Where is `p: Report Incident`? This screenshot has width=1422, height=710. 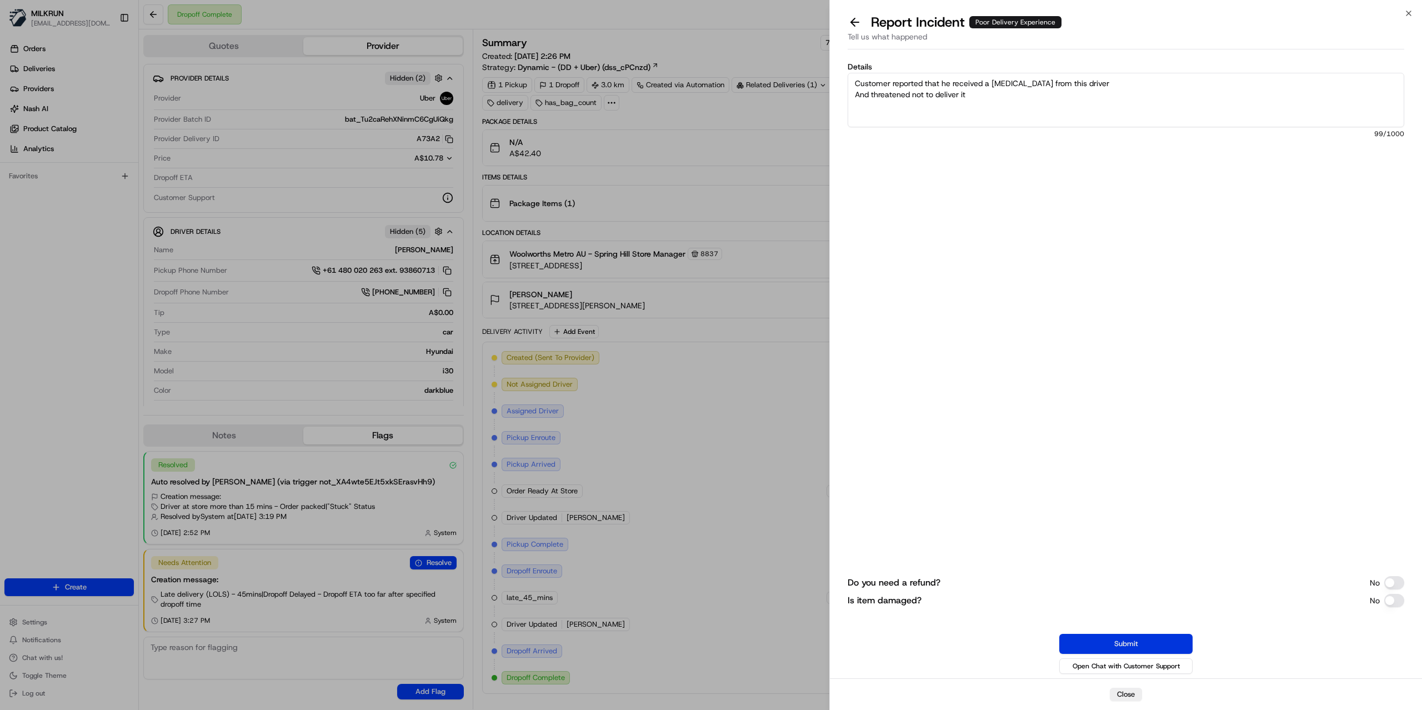
p: Report Incident is located at coordinates (966, 22).